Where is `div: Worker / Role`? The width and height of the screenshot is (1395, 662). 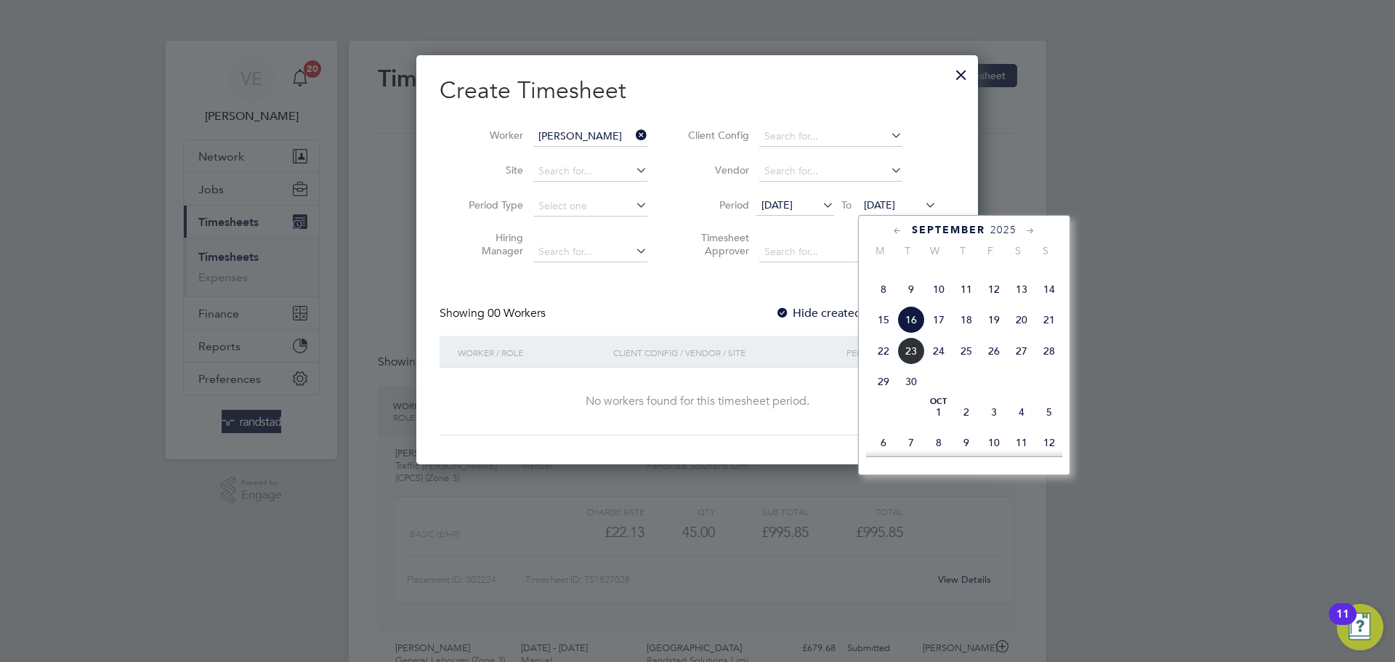
div: Worker / Role is located at coordinates (532, 352).